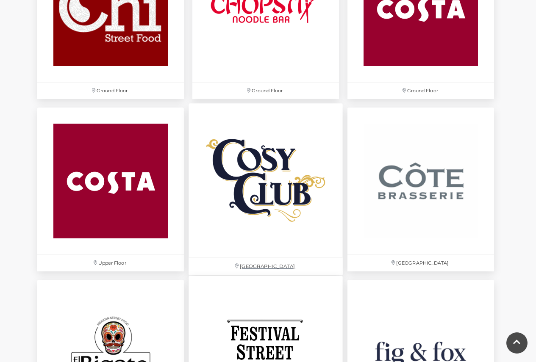 The height and width of the screenshot is (362, 536). What do you see at coordinates (111, 190) in the screenshot?
I see `a: Upper Floor` at bounding box center [111, 190].